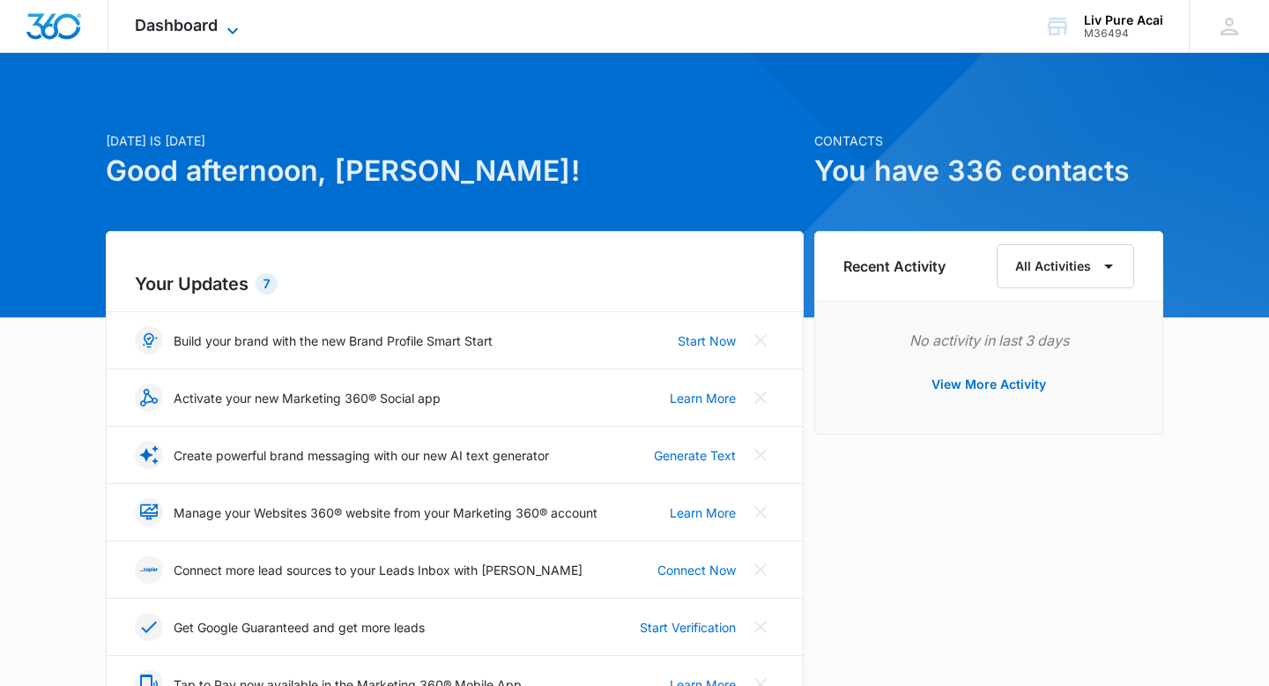  What do you see at coordinates (694, 455) in the screenshot?
I see `a: Generate Text` at bounding box center [694, 455].